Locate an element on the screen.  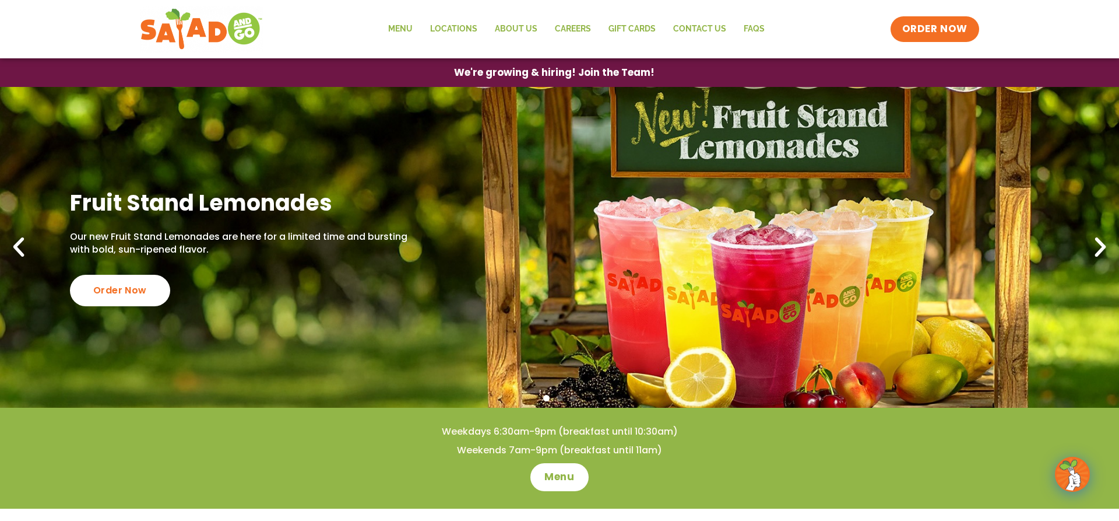
a: Contact Us is located at coordinates (700, 29).